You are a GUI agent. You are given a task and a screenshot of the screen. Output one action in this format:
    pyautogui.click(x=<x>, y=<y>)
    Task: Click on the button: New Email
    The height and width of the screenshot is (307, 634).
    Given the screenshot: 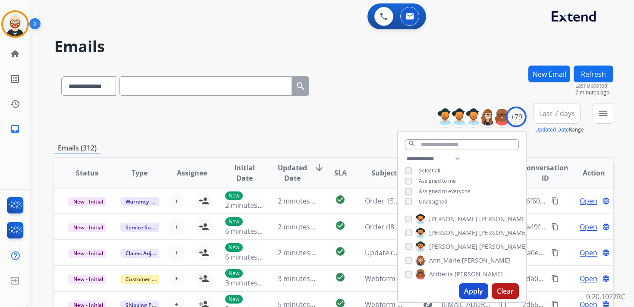 What is the action you would take?
    pyautogui.click(x=549, y=74)
    